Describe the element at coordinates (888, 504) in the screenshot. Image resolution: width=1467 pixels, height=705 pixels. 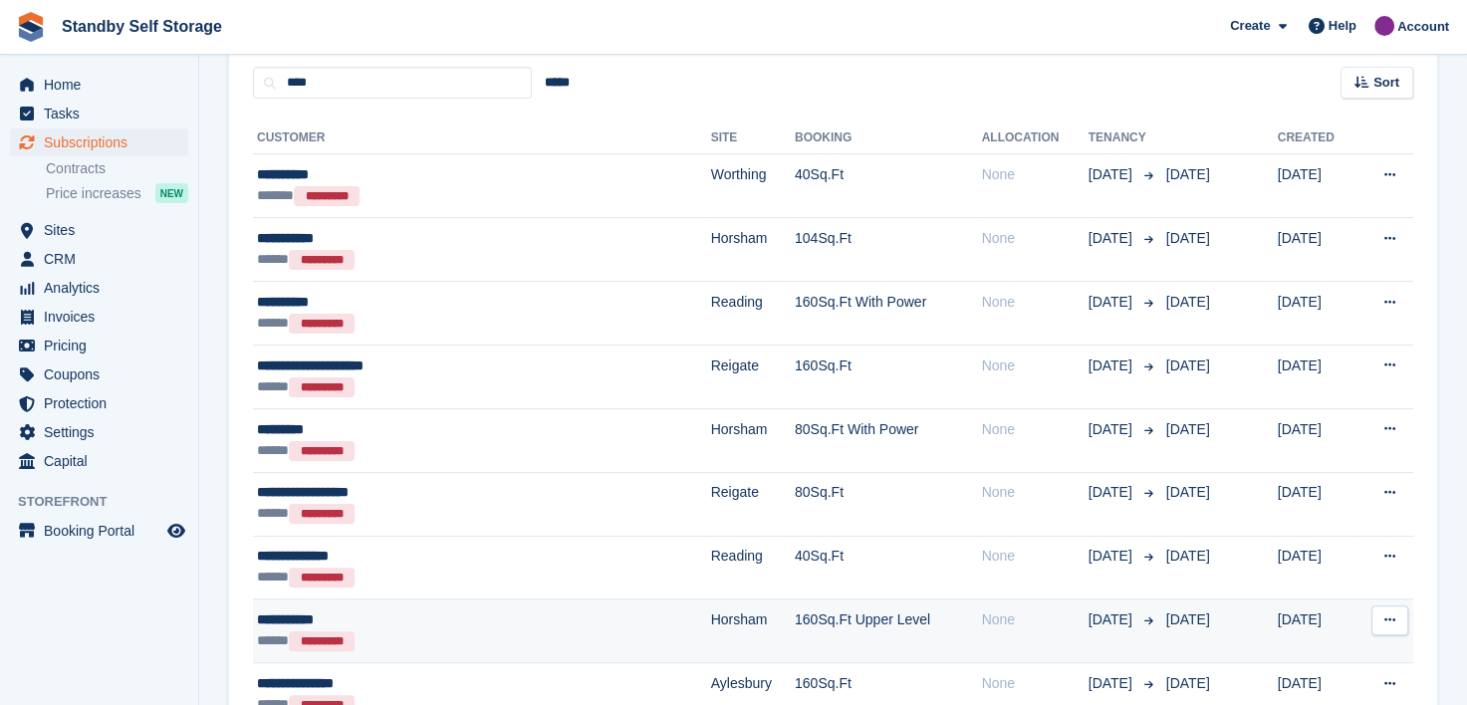
I see `td: 80Sq.Ft` at that location.